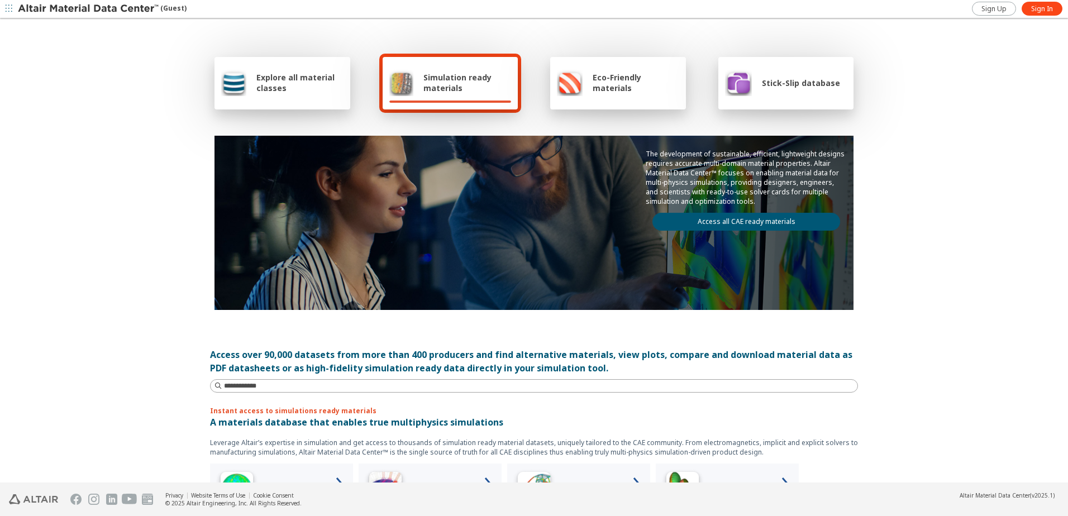 Image resolution: width=1068 pixels, height=516 pixels. I want to click on a: Cookie Consent, so click(273, 496).